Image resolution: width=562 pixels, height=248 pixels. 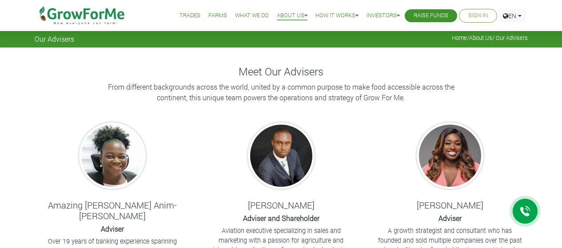 What do you see at coordinates (489, 38) in the screenshot?
I see `span: / / Our Advisers` at bounding box center [489, 38].